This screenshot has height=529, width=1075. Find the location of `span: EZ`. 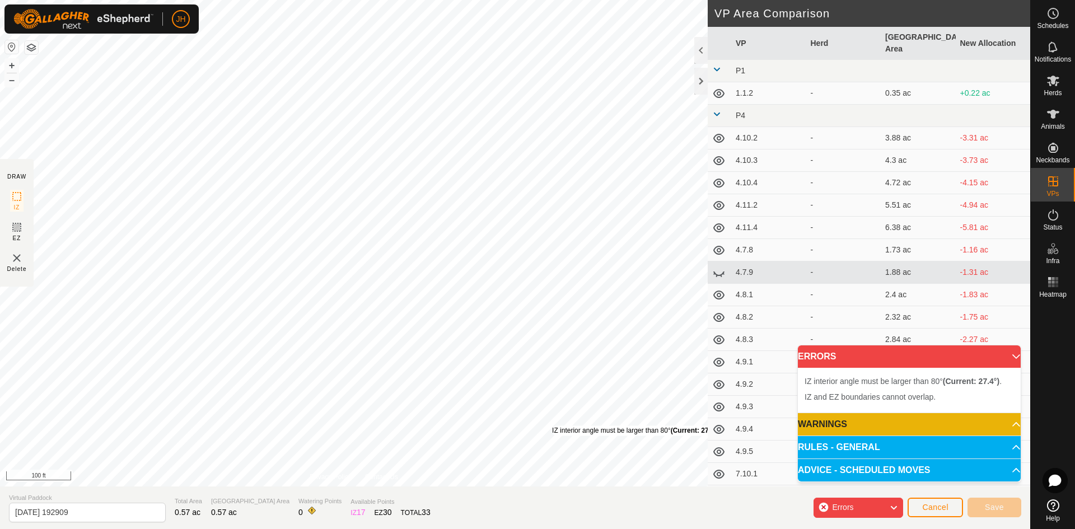

span: EZ is located at coordinates (17, 238).